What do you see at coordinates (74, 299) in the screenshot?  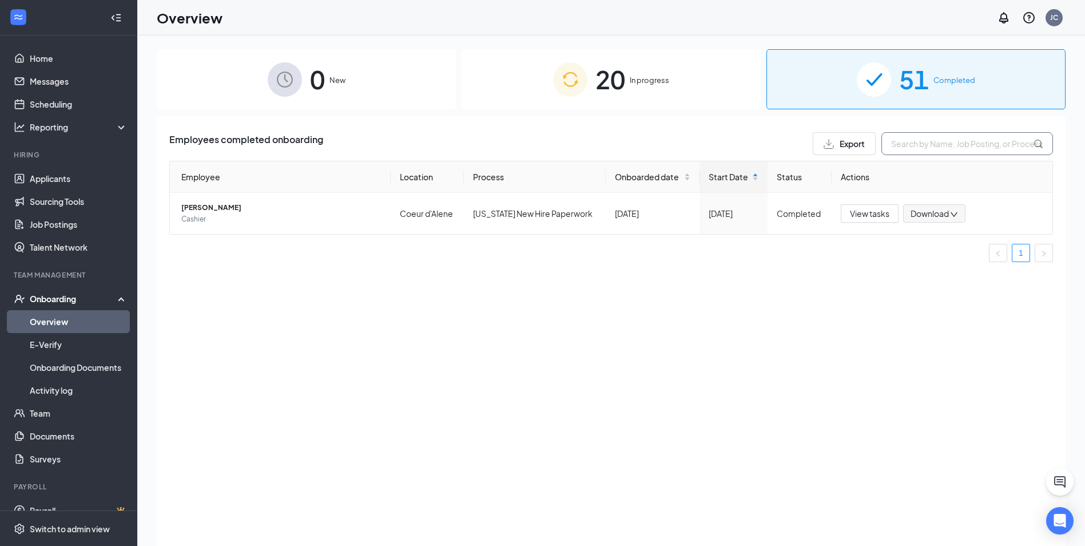 I see `div: Onboarding` at bounding box center [74, 299].